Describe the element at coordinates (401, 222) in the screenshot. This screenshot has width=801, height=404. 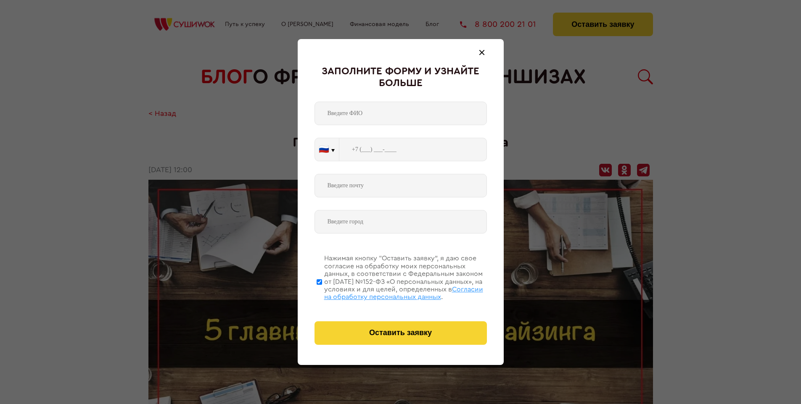
I see `input: Введите город` at that location.